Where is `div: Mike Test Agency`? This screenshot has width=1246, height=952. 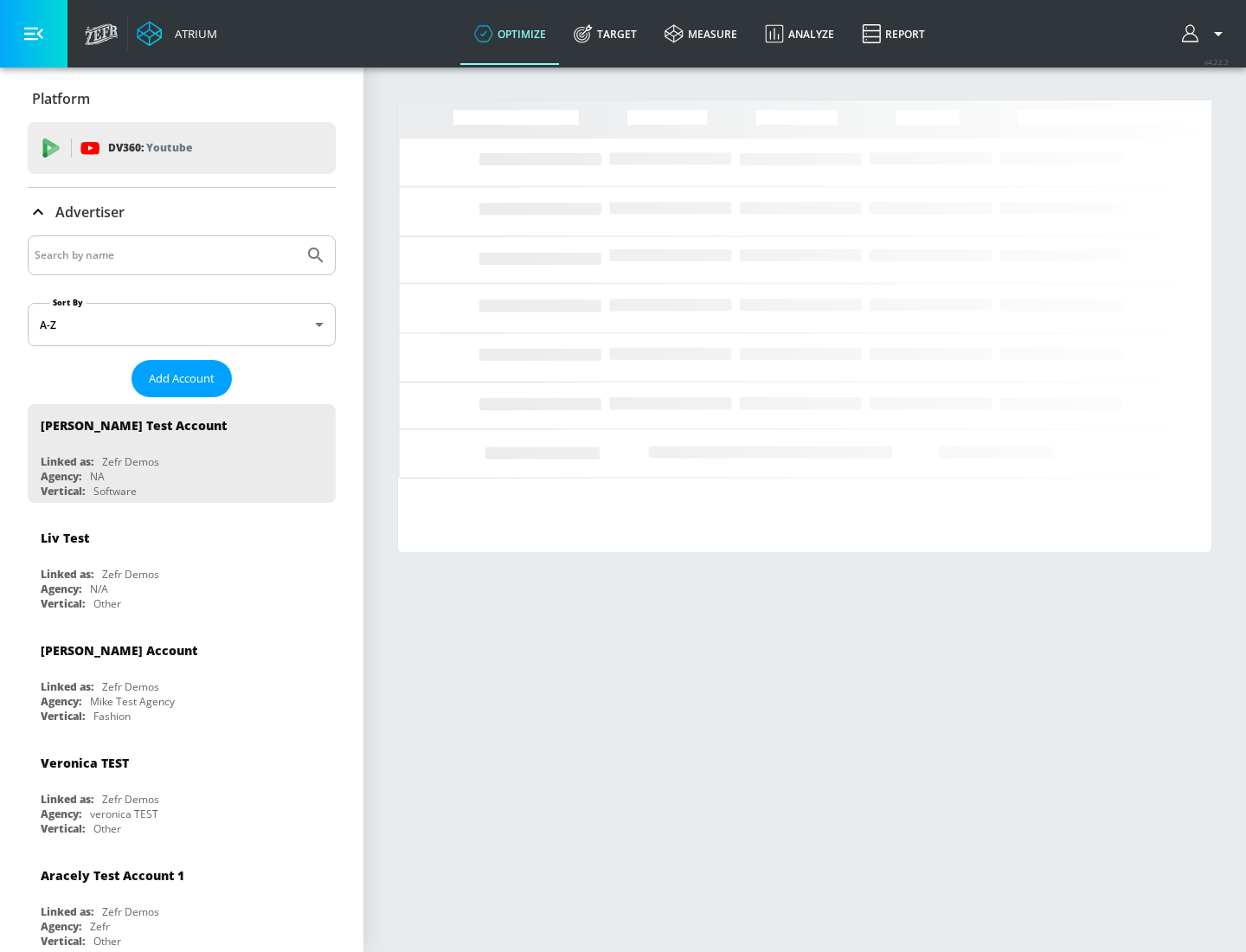
div: Mike Test Agency is located at coordinates (133, 701).